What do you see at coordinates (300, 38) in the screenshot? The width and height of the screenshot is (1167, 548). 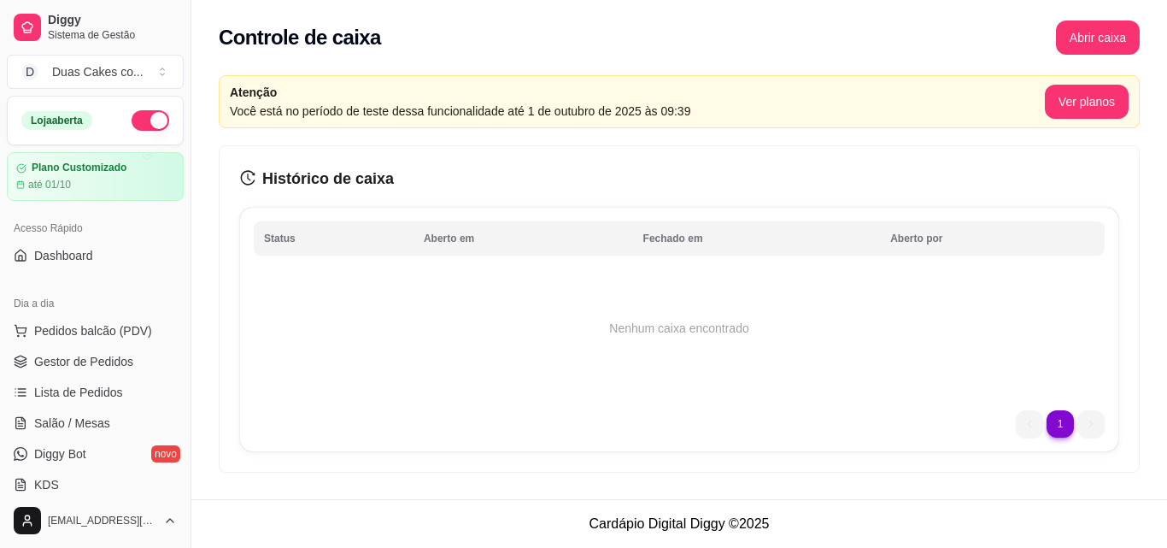 I see `h2: Controle de caixa` at bounding box center [300, 38].